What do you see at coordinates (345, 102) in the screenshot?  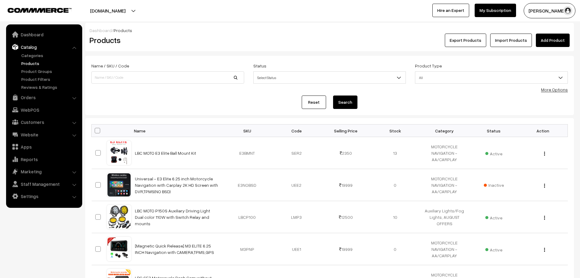 I see `button: Search` at bounding box center [345, 102].